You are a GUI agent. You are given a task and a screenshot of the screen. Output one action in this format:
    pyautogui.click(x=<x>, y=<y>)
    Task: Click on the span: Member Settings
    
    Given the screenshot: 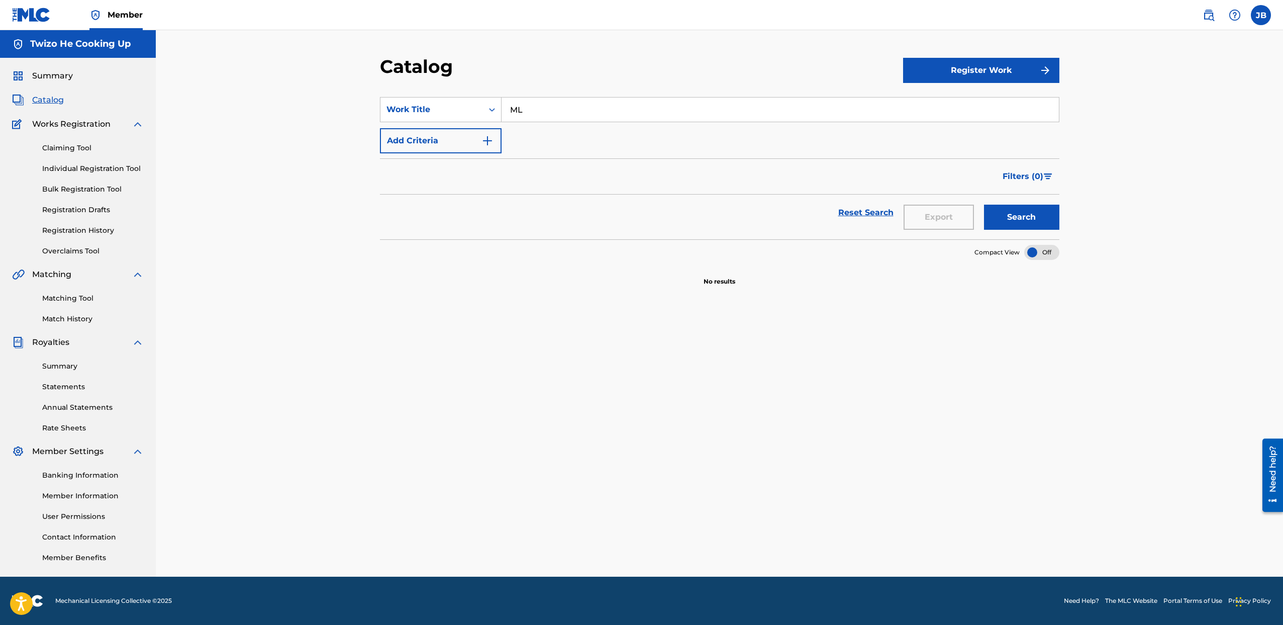 What is the action you would take?
    pyautogui.click(x=68, y=451)
    